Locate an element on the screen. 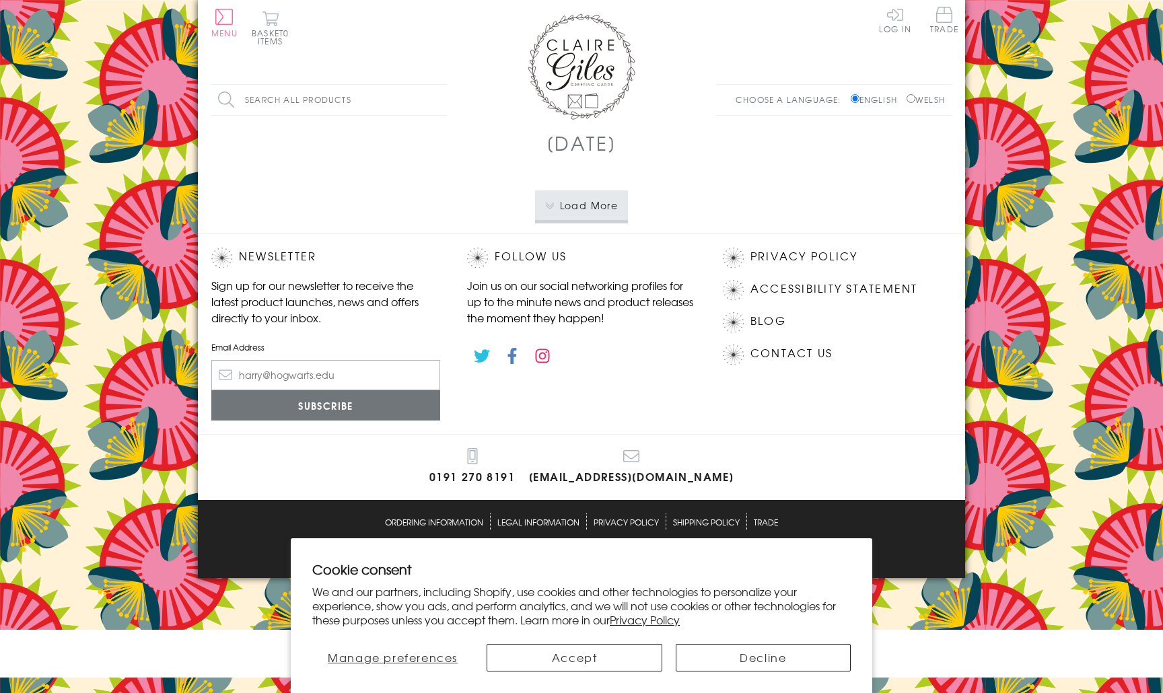  span: Trade is located at coordinates (944, 20).